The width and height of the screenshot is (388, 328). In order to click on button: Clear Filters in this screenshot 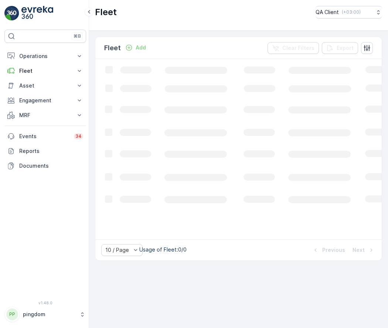, I will do `click(293, 48)`.